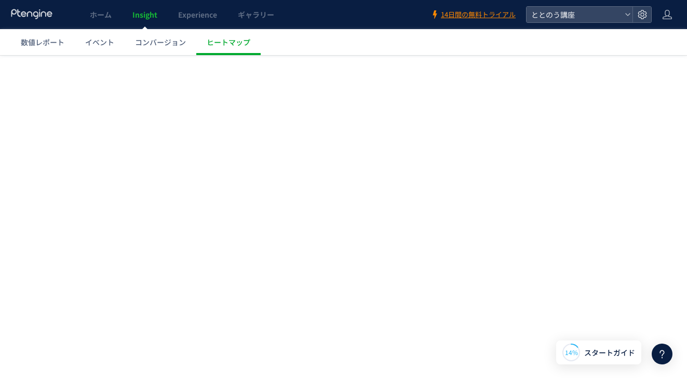  Describe the element at coordinates (610, 352) in the screenshot. I see `span: スタートガイド` at that location.